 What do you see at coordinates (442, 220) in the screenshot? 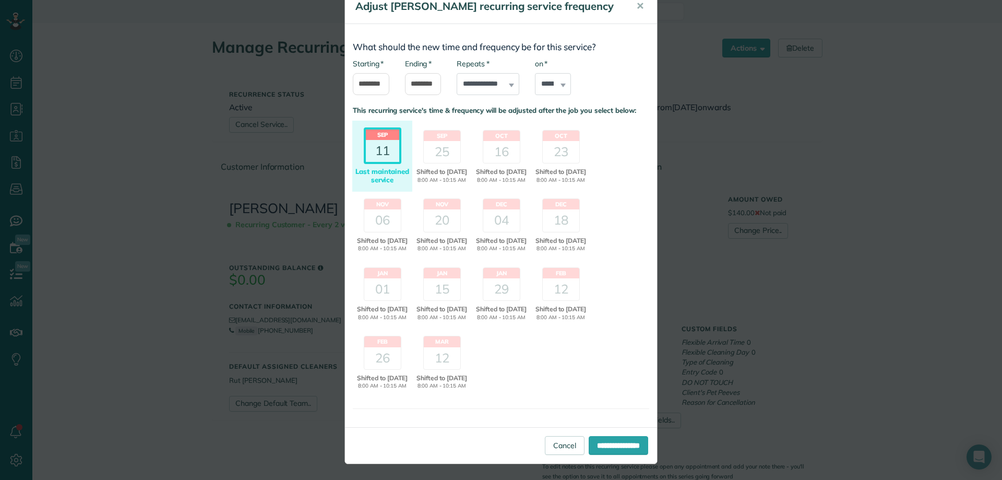
I see `div: 20` at bounding box center [442, 220].